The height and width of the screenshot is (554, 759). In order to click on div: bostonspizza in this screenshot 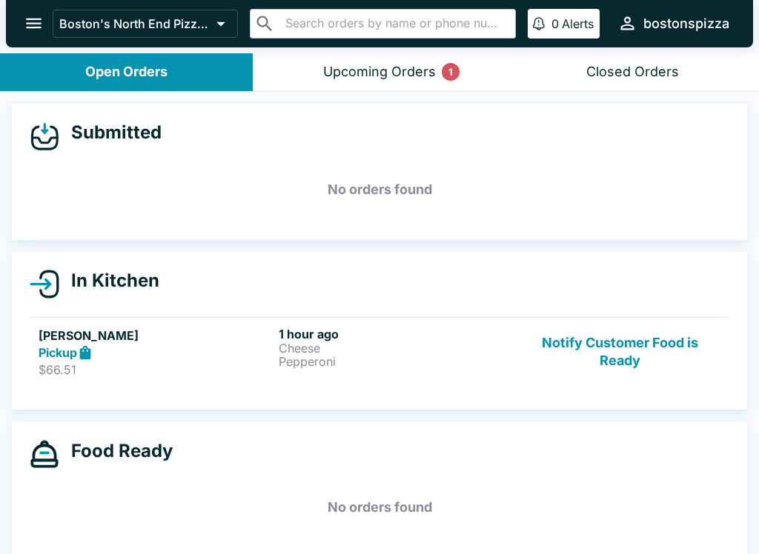, I will do `click(686, 24)`.